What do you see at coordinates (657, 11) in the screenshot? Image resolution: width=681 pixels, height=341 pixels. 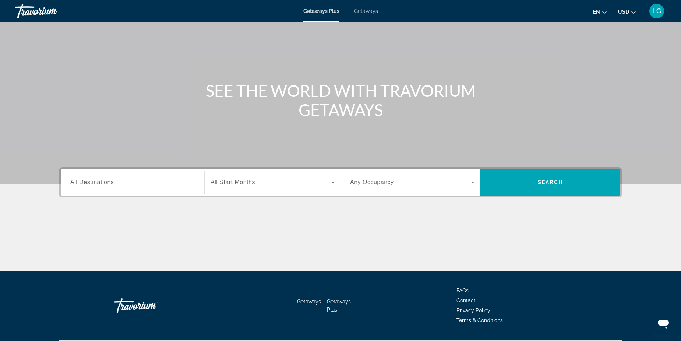 I see `button: User Menu` at bounding box center [657, 11].